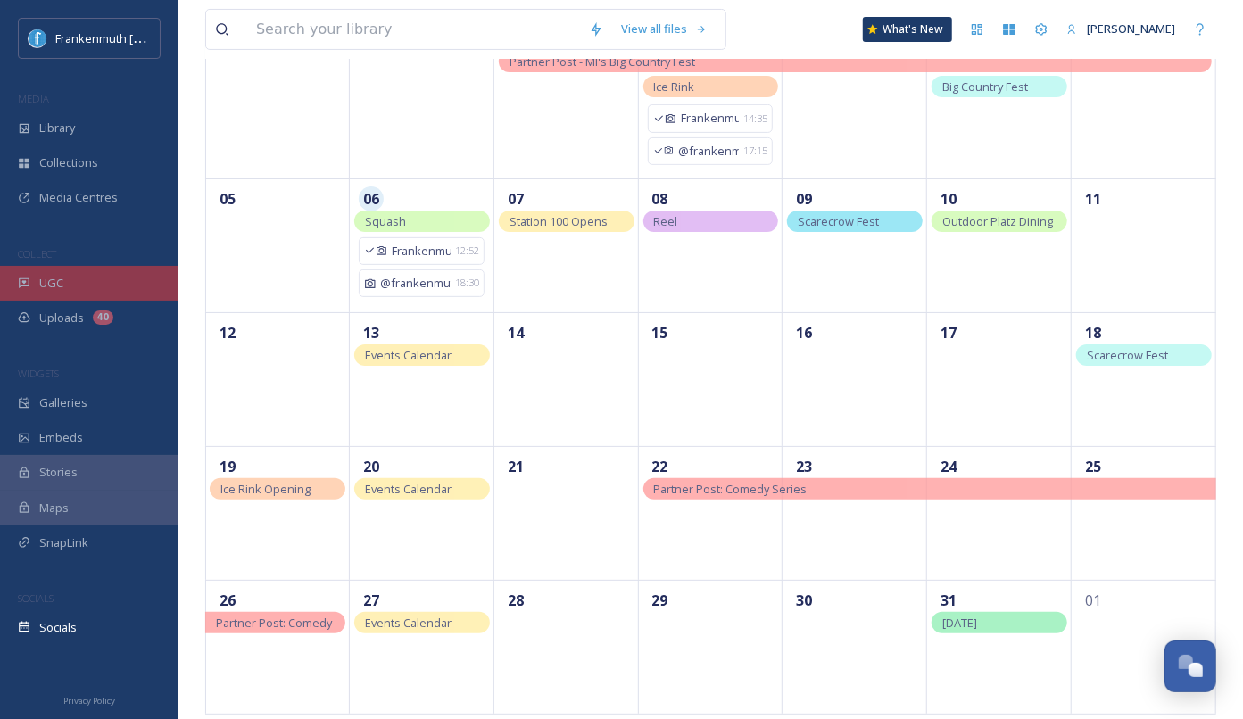  Describe the element at coordinates (949, 199) in the screenshot. I see `span: 10` at that location.